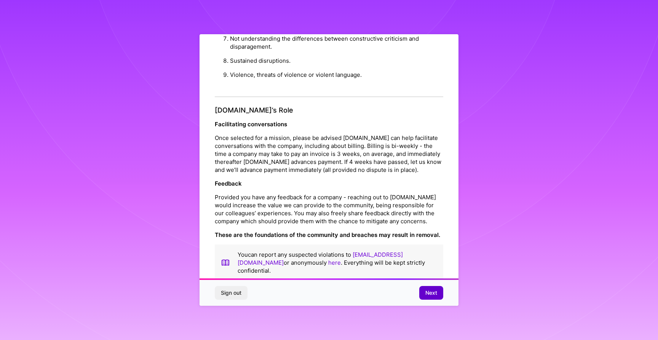 The height and width of the screenshot is (340, 658). Describe the element at coordinates (431, 293) in the screenshot. I see `span: Next` at that location.